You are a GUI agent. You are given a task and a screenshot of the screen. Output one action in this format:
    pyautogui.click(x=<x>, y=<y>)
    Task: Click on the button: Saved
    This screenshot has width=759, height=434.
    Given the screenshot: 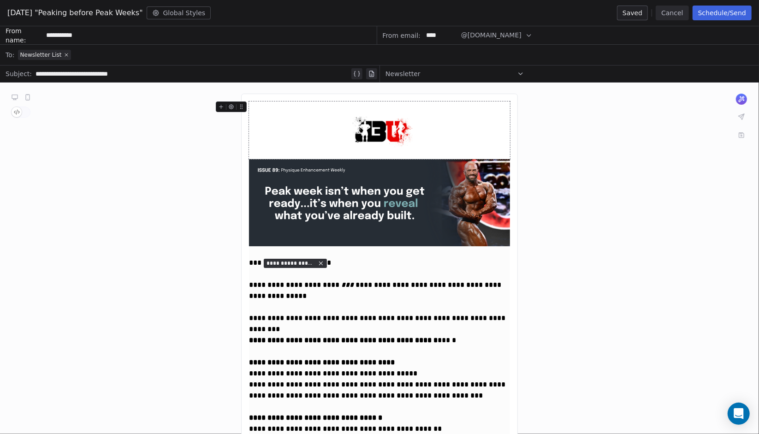 What is the action you would take?
    pyautogui.click(x=633, y=13)
    